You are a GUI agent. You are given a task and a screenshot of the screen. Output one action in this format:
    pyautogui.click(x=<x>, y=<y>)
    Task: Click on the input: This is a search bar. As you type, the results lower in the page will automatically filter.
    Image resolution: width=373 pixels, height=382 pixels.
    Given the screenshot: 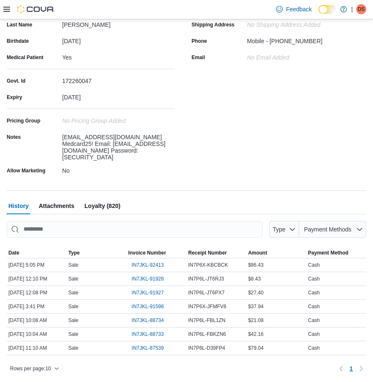 What is the action you would take?
    pyautogui.click(x=134, y=229)
    